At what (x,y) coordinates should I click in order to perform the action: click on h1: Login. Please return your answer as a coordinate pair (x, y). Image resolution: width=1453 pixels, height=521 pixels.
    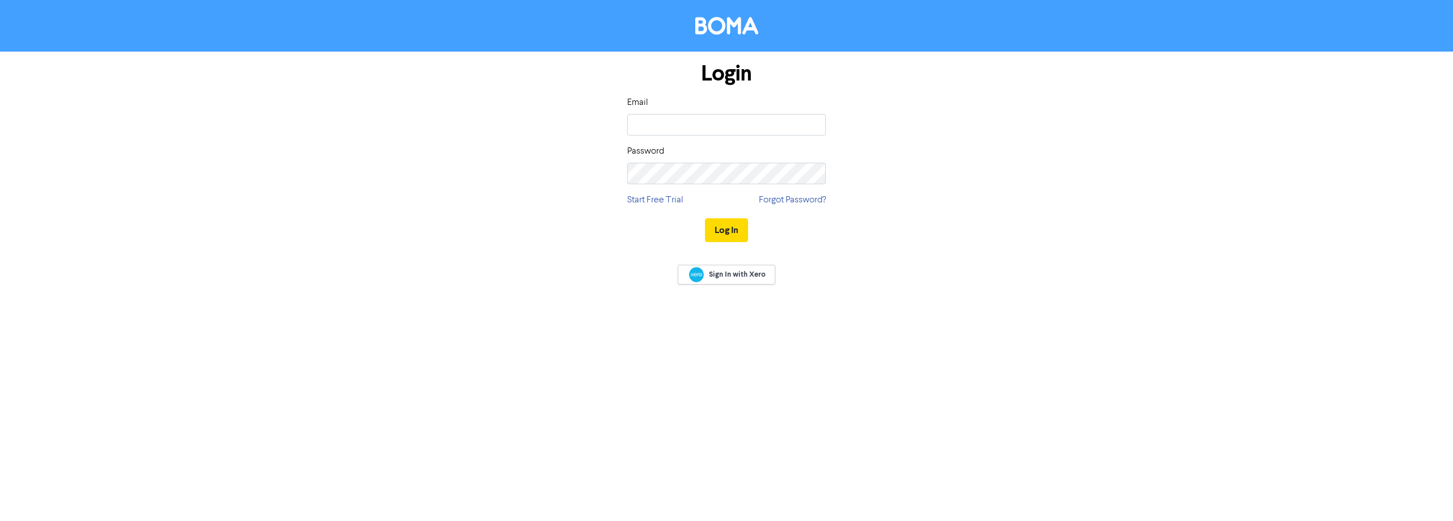
    Looking at the image, I should click on (726, 74).